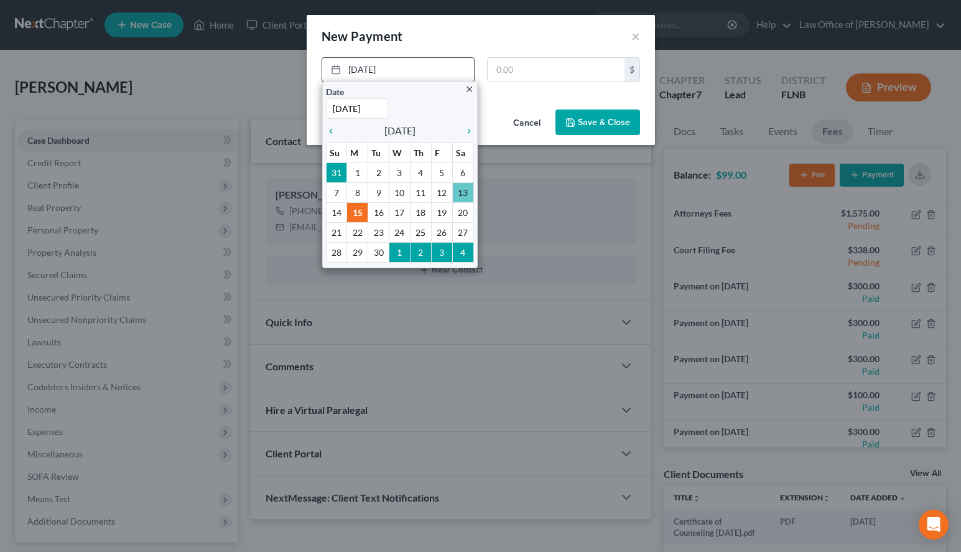 This screenshot has height=552, width=961. Describe the element at coordinates (463, 212) in the screenshot. I see `td: 20` at that location.